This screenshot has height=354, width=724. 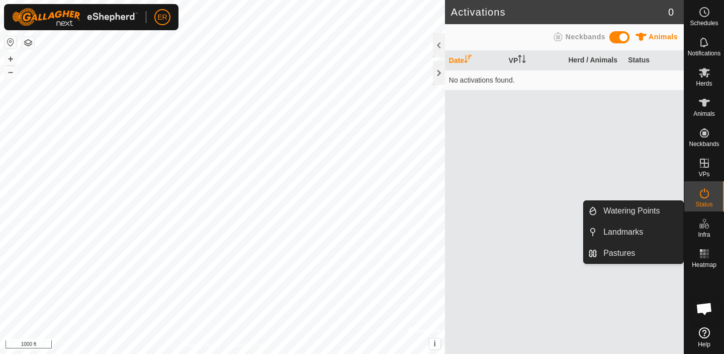 What do you see at coordinates (634, 232) in the screenshot?
I see `li: Landmarks` at bounding box center [634, 232].